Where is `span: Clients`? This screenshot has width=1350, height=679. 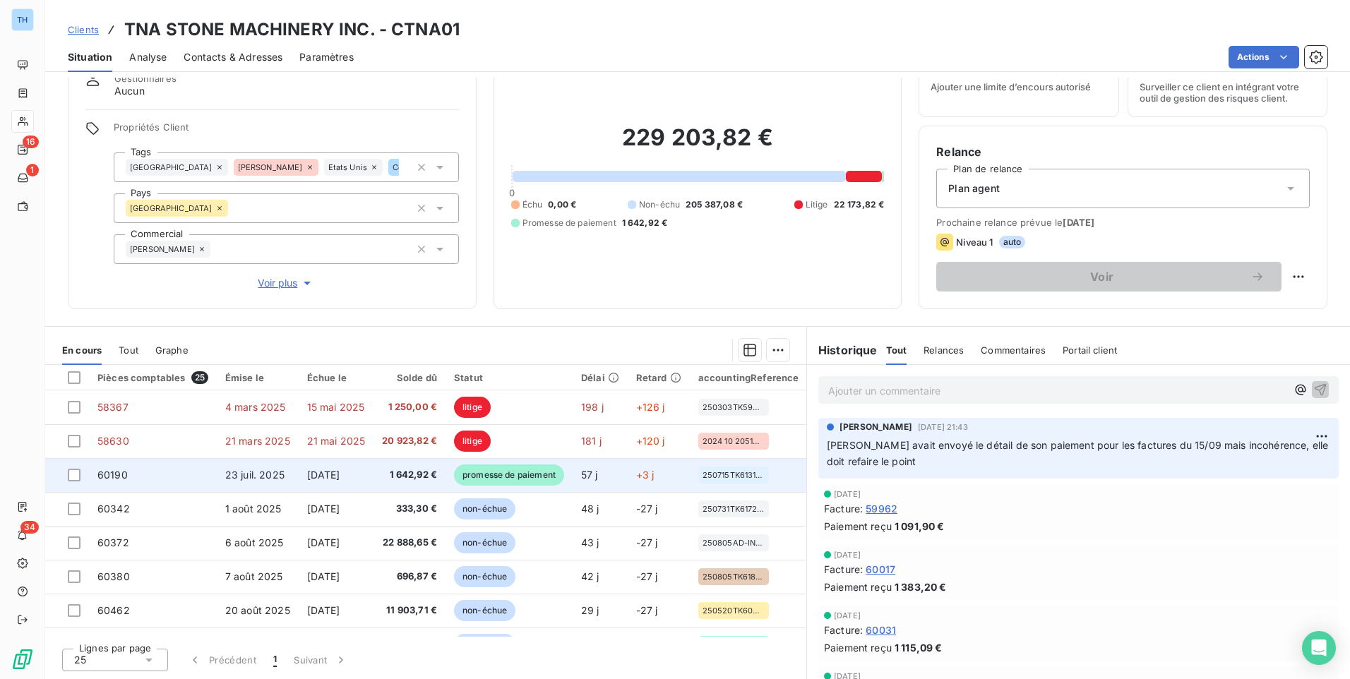 span: Clients is located at coordinates (83, 30).